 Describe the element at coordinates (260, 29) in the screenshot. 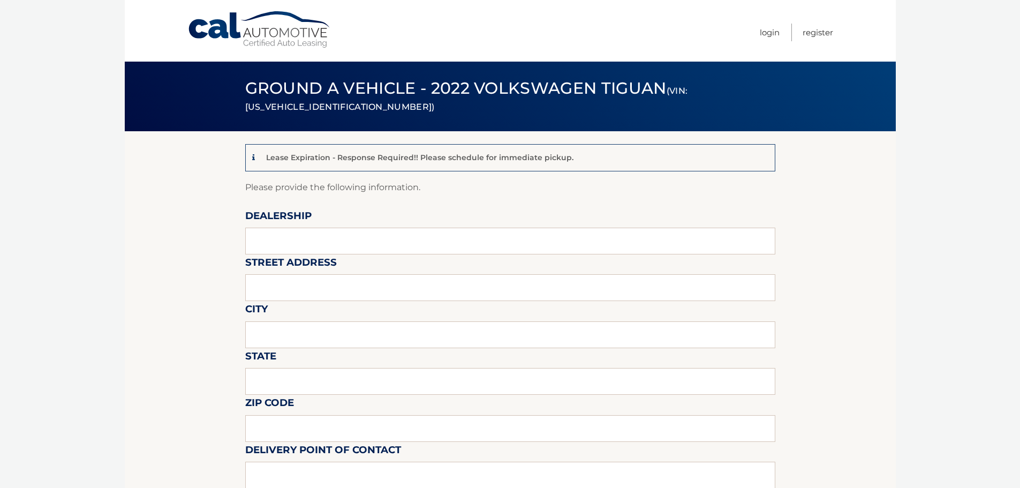

I see `a: Cal Automotive` at that location.